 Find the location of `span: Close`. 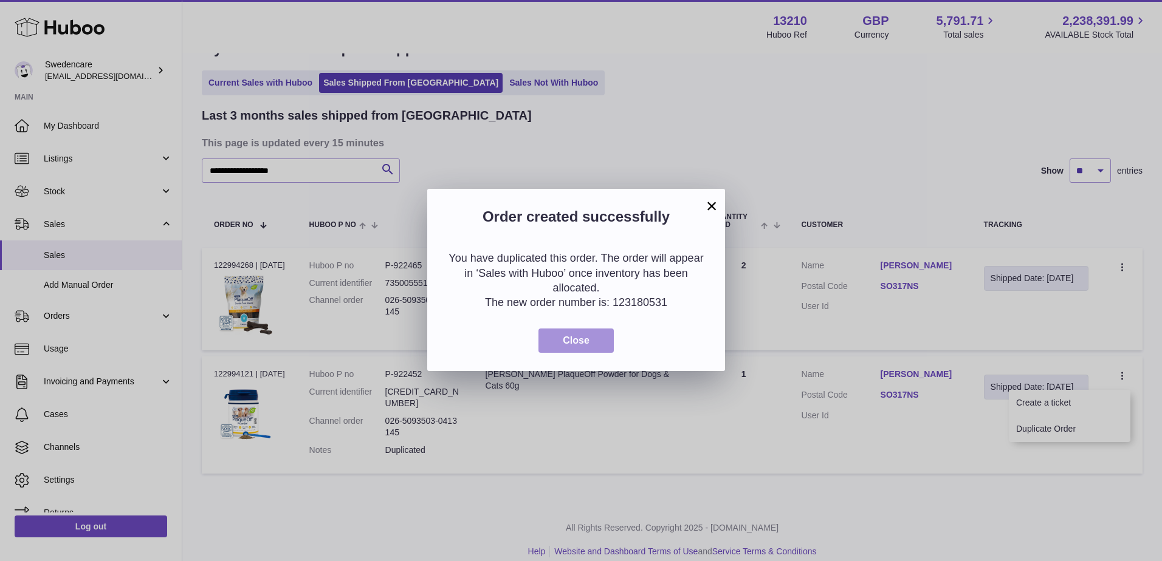

span: Close is located at coordinates (576, 340).